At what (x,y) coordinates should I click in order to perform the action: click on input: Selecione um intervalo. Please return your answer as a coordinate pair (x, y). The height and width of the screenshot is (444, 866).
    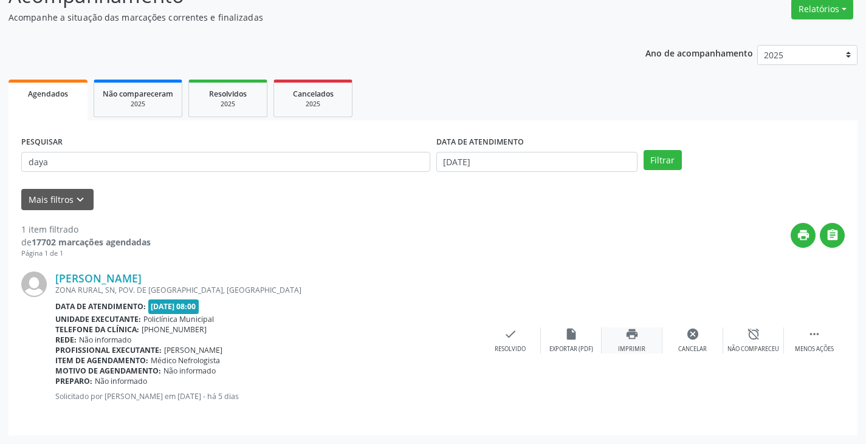
    Looking at the image, I should click on (537, 162).